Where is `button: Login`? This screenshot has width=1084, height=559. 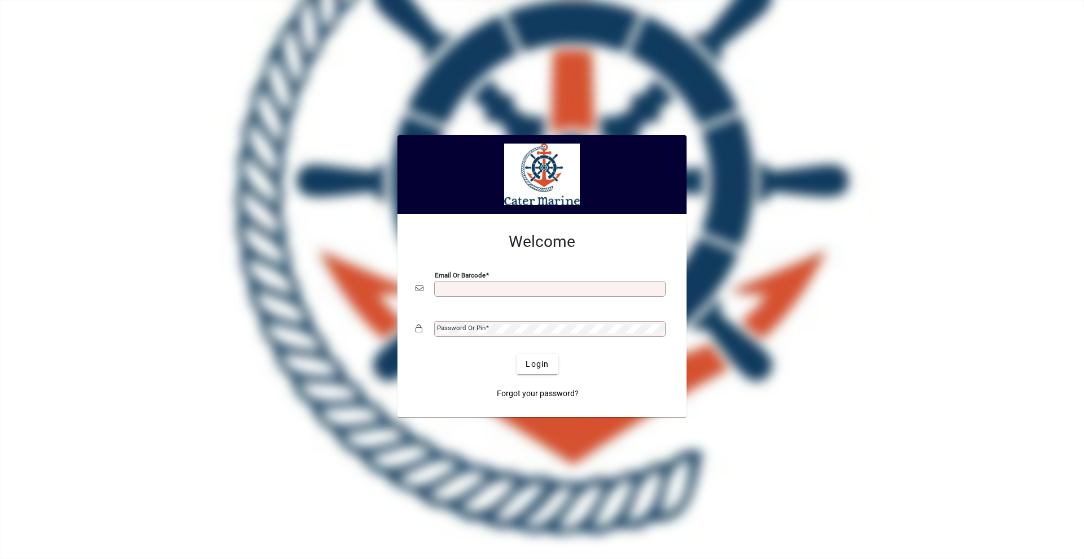 button: Login is located at coordinates (537, 364).